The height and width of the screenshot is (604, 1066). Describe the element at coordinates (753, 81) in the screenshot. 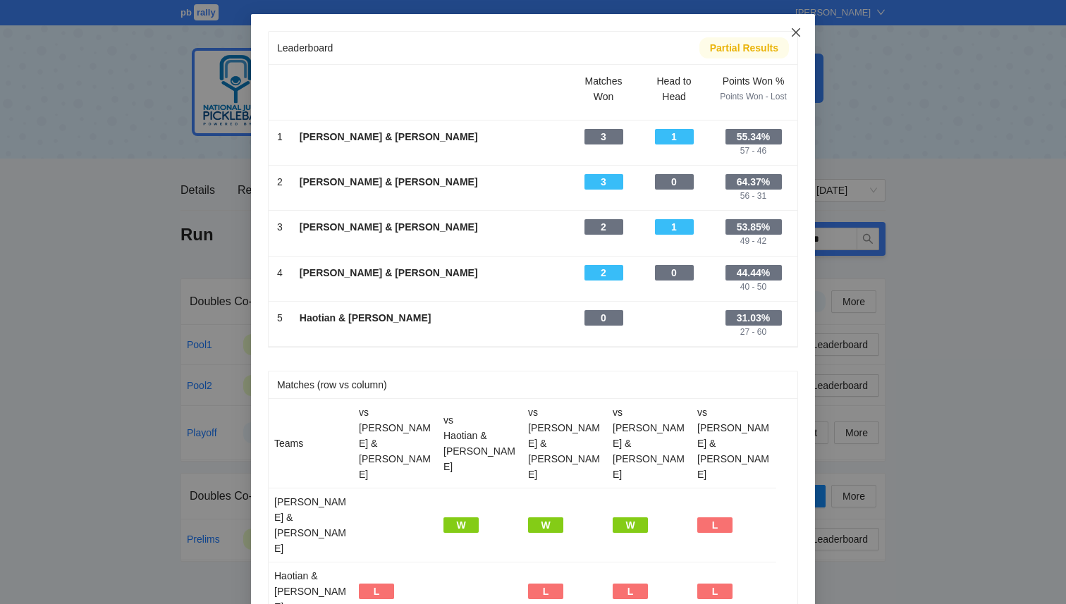

I see `div: Points Won %` at that location.